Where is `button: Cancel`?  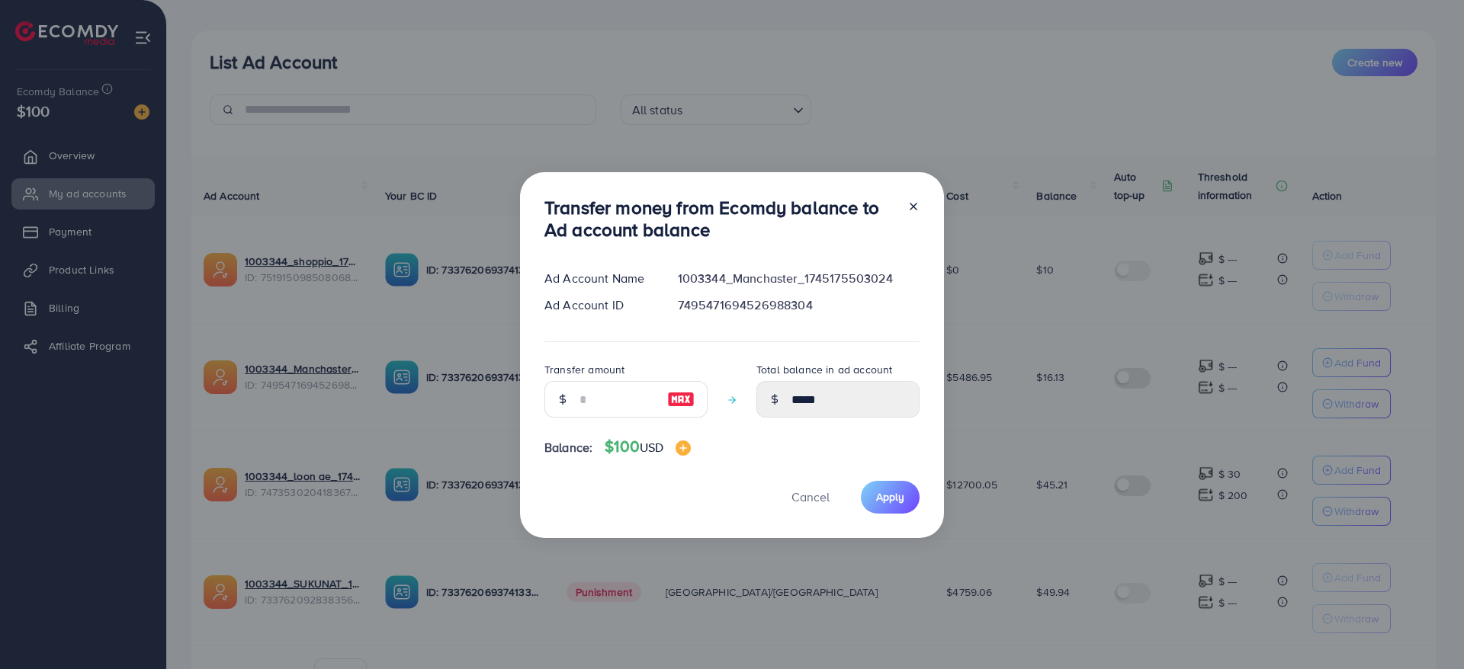 button: Cancel is located at coordinates (810, 497).